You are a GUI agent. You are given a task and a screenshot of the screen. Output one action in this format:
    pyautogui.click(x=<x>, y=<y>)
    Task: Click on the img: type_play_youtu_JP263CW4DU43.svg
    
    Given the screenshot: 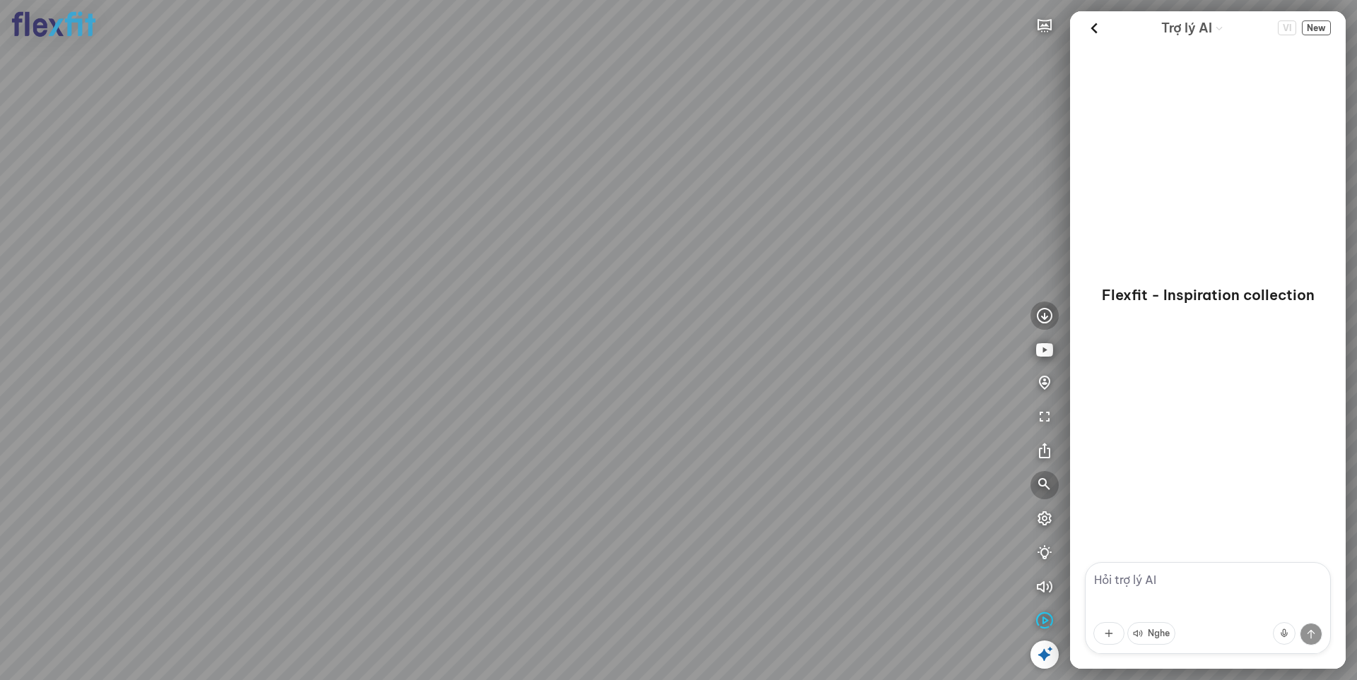 What is the action you would take?
    pyautogui.click(x=1044, y=350)
    